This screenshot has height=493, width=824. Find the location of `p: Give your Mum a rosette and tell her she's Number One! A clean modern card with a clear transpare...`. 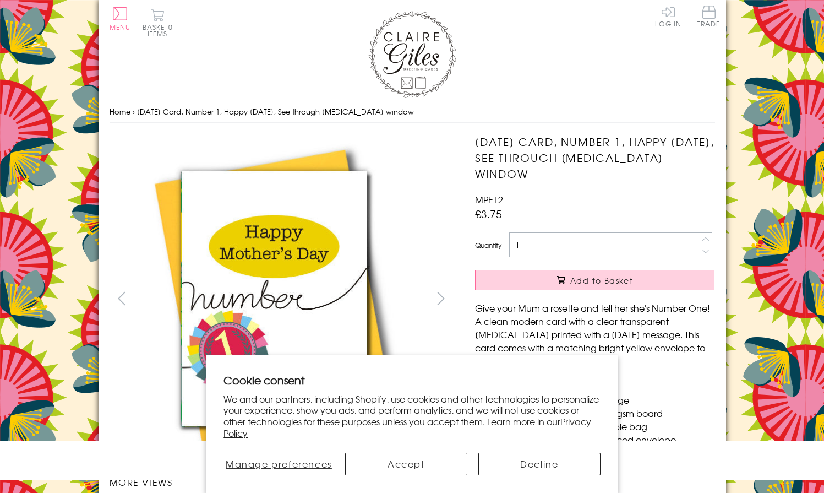

p: Give your Mum a rosette and tell her she's Number One! A clean modern card with a clear transpare... is located at coordinates (594, 334).